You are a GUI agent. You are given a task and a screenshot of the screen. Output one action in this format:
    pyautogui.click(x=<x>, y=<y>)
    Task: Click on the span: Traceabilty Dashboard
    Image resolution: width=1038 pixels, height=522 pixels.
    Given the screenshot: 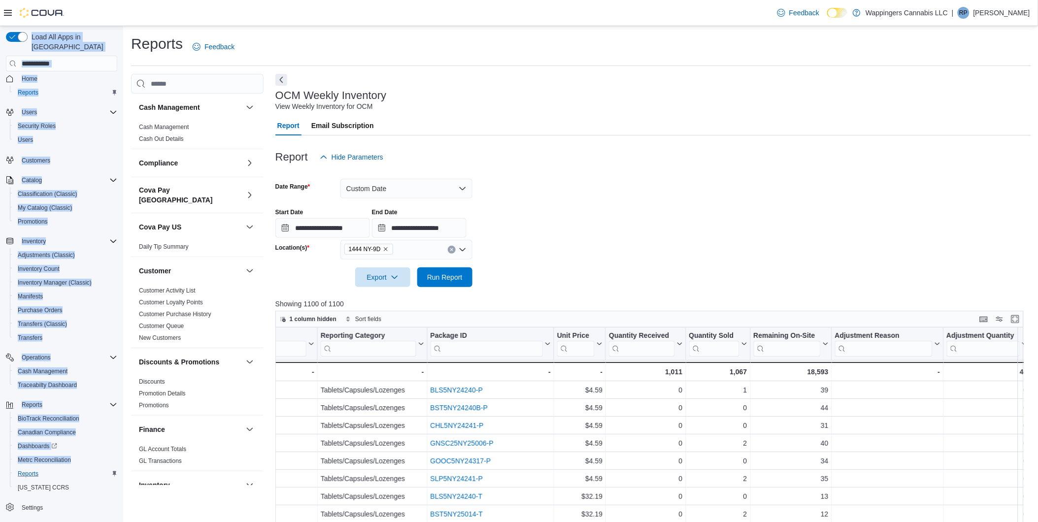 What is the action you would take?
    pyautogui.click(x=66, y=385)
    